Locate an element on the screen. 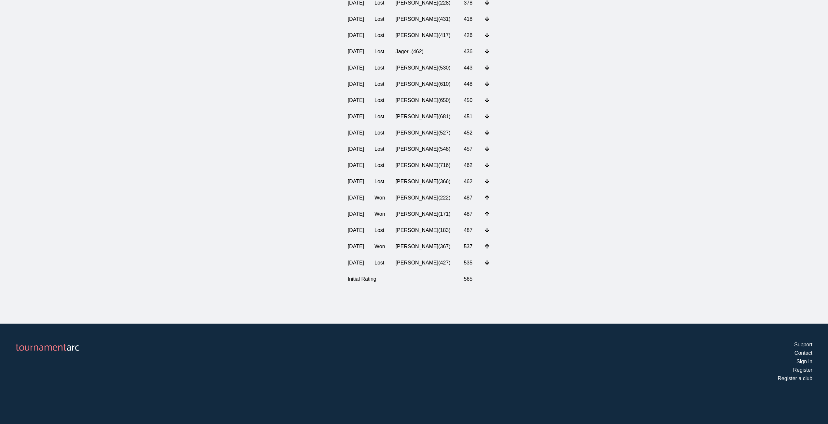 The width and height of the screenshot is (828, 424). td: 418 is located at coordinates (469, 19).